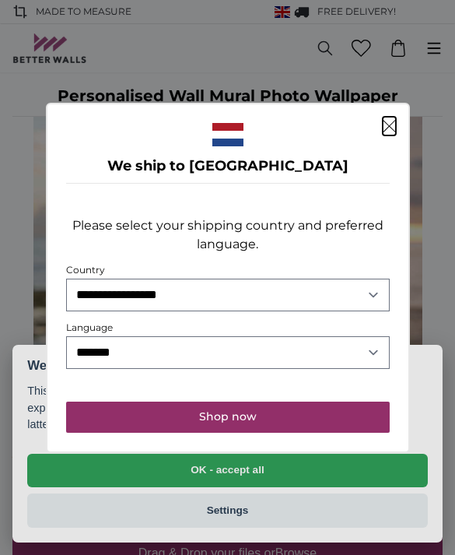  Describe the element at coordinates (86, 269) in the screenshot. I see `label: Country` at that location.